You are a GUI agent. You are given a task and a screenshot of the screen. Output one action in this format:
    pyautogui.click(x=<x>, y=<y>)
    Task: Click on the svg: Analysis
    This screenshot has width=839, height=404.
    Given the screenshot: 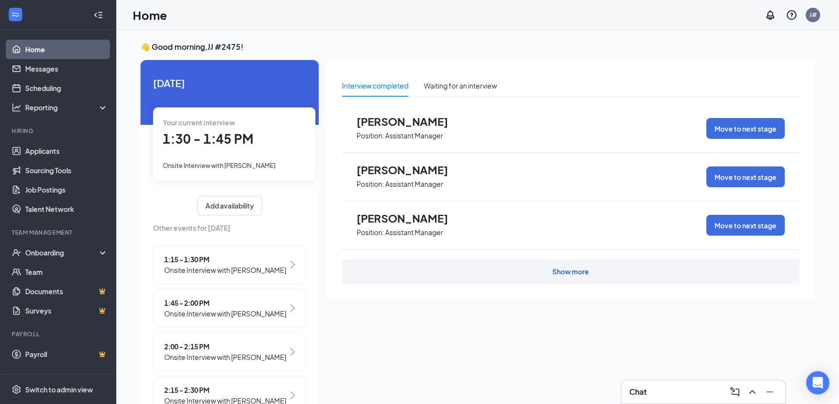 What is the action you would take?
    pyautogui.click(x=16, y=108)
    